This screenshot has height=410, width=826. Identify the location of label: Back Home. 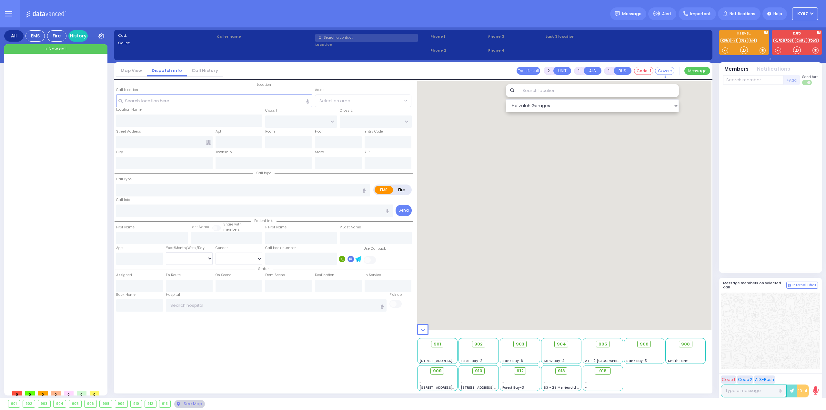
(126, 295).